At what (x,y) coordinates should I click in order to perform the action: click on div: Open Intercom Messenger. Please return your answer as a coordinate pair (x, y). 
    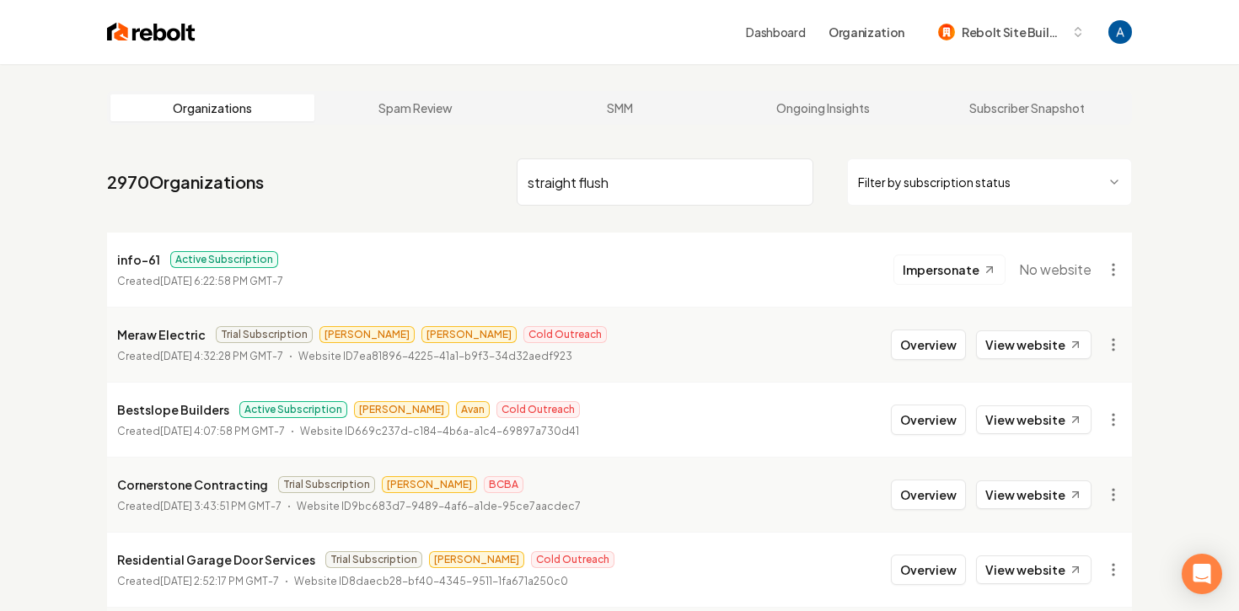
    Looking at the image, I should click on (1202, 574).